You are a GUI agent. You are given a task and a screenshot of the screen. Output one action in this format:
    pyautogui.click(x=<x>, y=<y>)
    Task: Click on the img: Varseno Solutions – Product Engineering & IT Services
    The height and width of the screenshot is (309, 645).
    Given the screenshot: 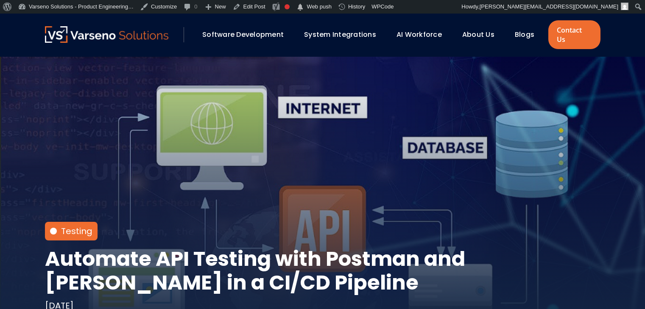 What is the action you would take?
    pyautogui.click(x=107, y=34)
    